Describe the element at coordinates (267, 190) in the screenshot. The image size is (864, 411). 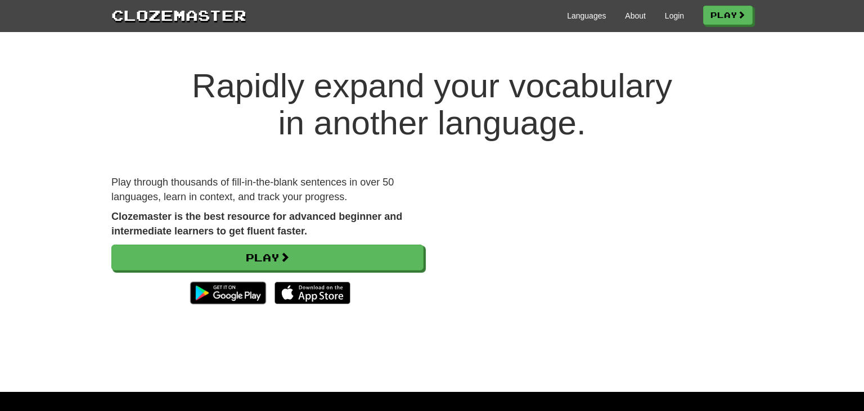
I see `p: Play through thousands of fill-in-the-blank sentences in over 50 languages, learn in context, and...` at that location.